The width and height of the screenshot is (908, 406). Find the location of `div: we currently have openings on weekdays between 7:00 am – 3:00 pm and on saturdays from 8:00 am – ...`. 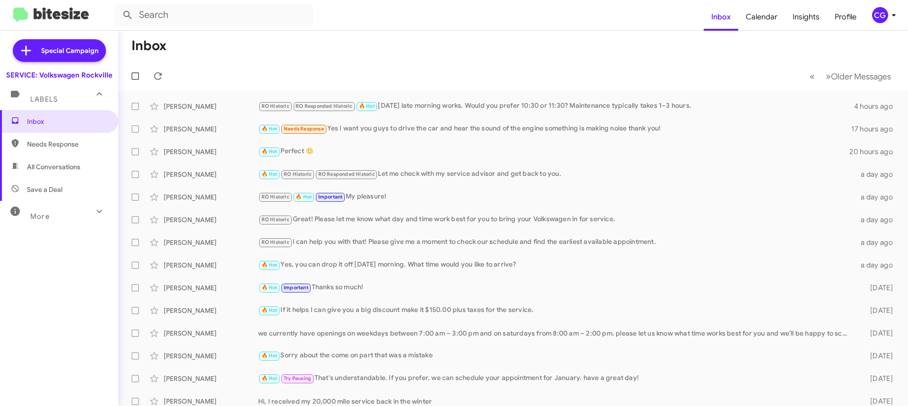

div: we currently have openings on weekdays between 7:00 am – 3:00 pm and on saturdays from 8:00 am – ... is located at coordinates (557, 333).